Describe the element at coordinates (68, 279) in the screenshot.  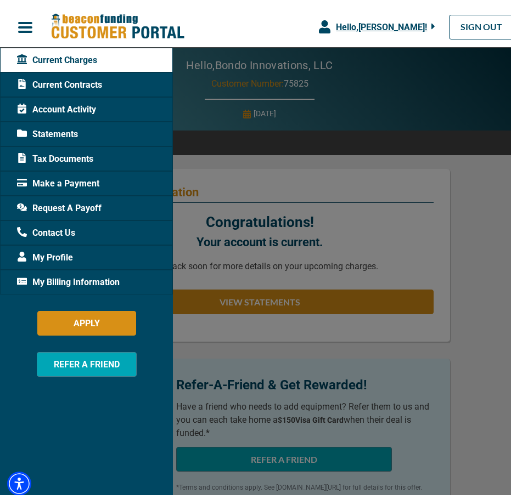
I see `span: My Billing Information` at that location.